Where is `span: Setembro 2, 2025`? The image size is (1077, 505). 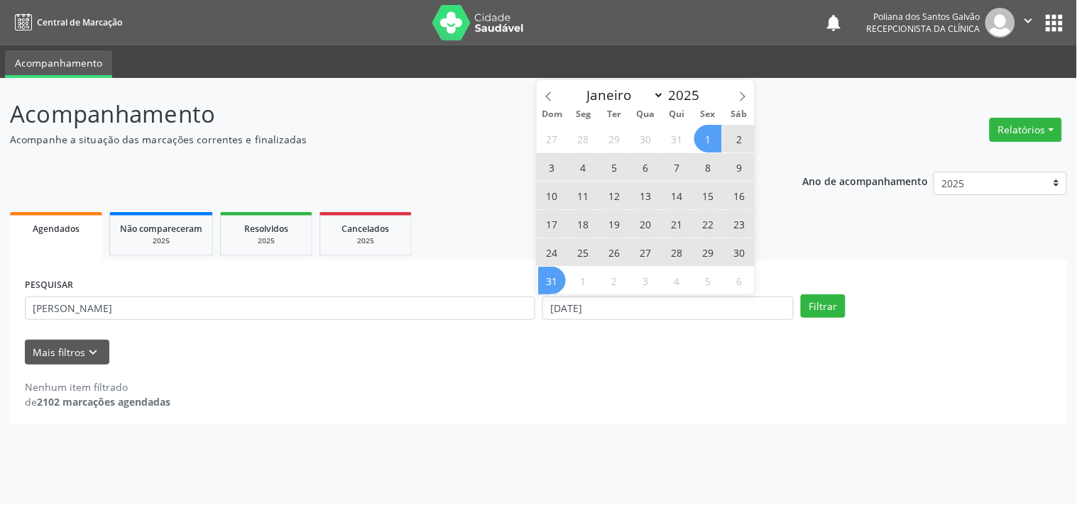 span: Setembro 2, 2025 is located at coordinates (614, 280).